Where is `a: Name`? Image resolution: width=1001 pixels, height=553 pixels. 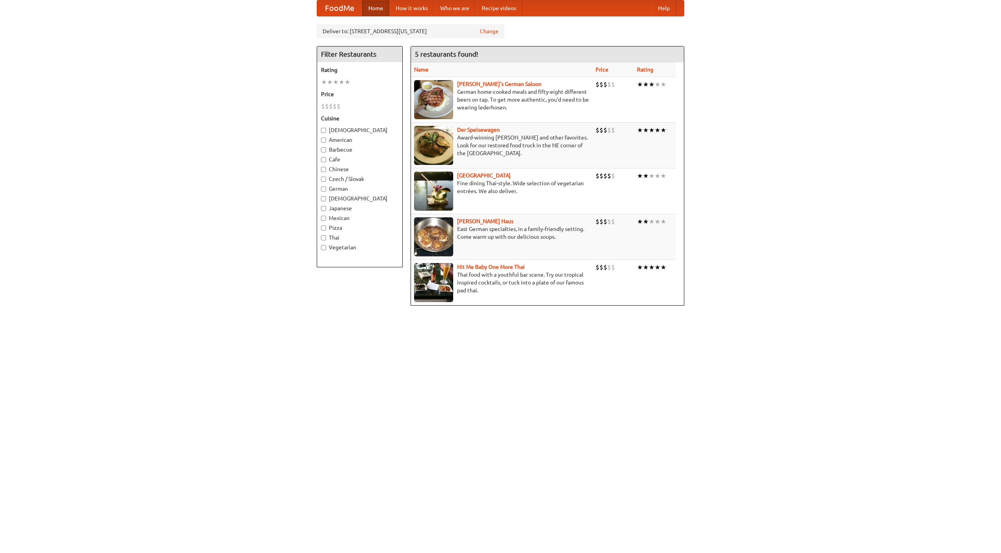 a: Name is located at coordinates (421, 70).